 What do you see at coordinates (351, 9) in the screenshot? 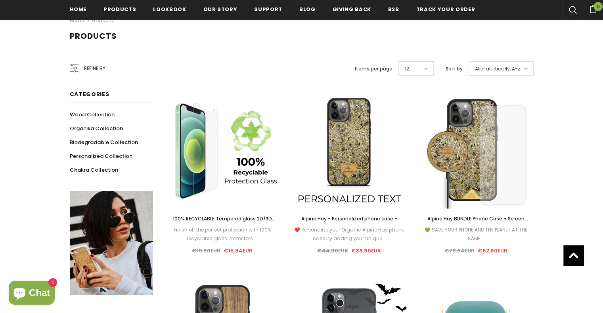
I see `span: Giving back` at bounding box center [351, 9].